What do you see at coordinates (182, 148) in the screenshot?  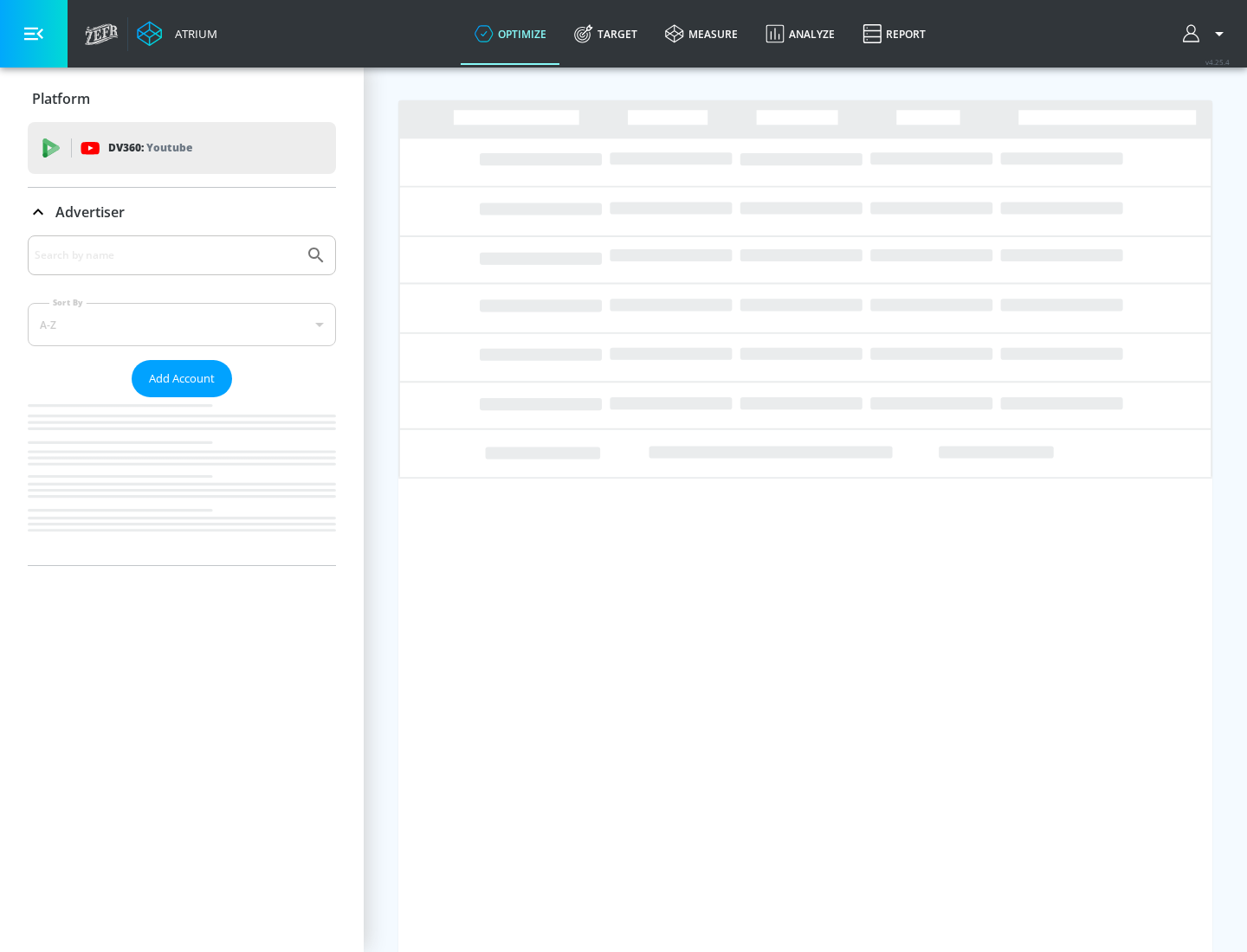 I see `div: DV360: Youtube` at bounding box center [182, 148].